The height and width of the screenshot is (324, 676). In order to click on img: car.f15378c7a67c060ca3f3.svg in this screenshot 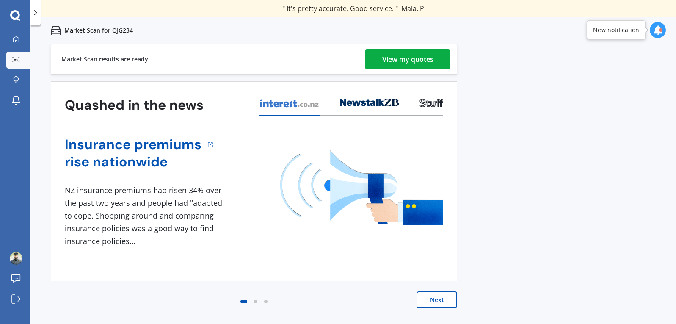, I will do `click(56, 30)`.